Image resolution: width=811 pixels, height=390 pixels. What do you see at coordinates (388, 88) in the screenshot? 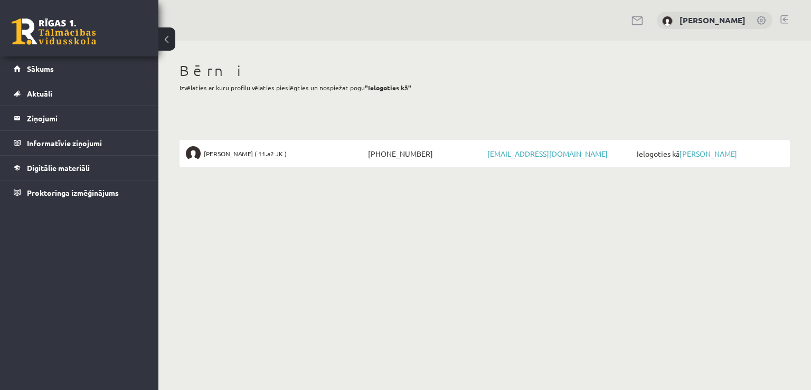
I see `b: "Ielogoties kā"` at bounding box center [388, 88].